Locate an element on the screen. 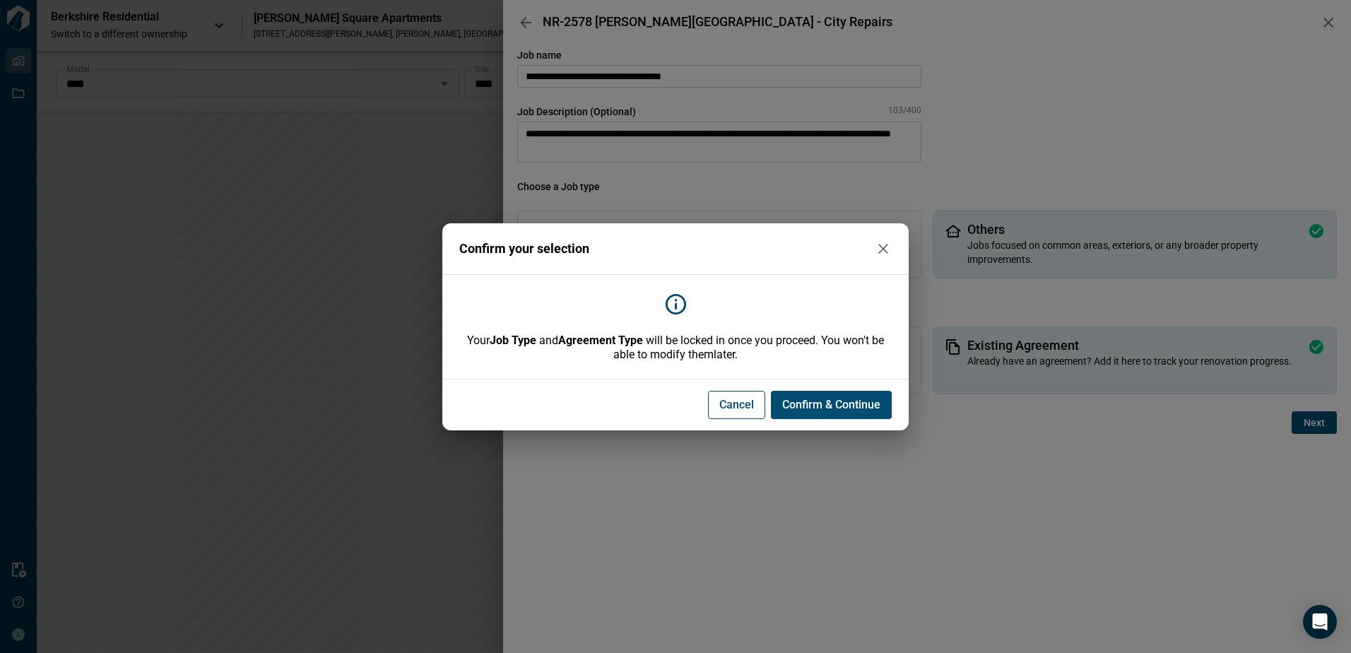 The height and width of the screenshot is (653, 1351). span: Cancel is located at coordinates (736, 405).